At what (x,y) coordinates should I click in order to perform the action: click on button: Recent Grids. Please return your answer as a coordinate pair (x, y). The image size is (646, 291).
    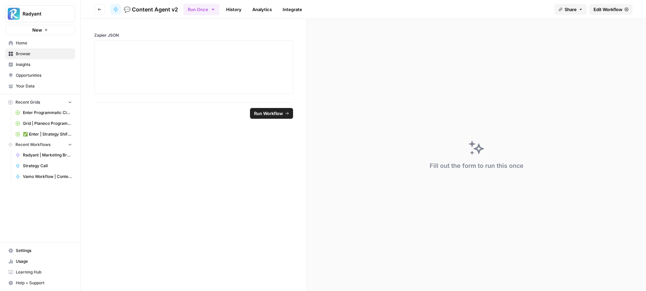
    Looking at the image, I should click on (40, 102).